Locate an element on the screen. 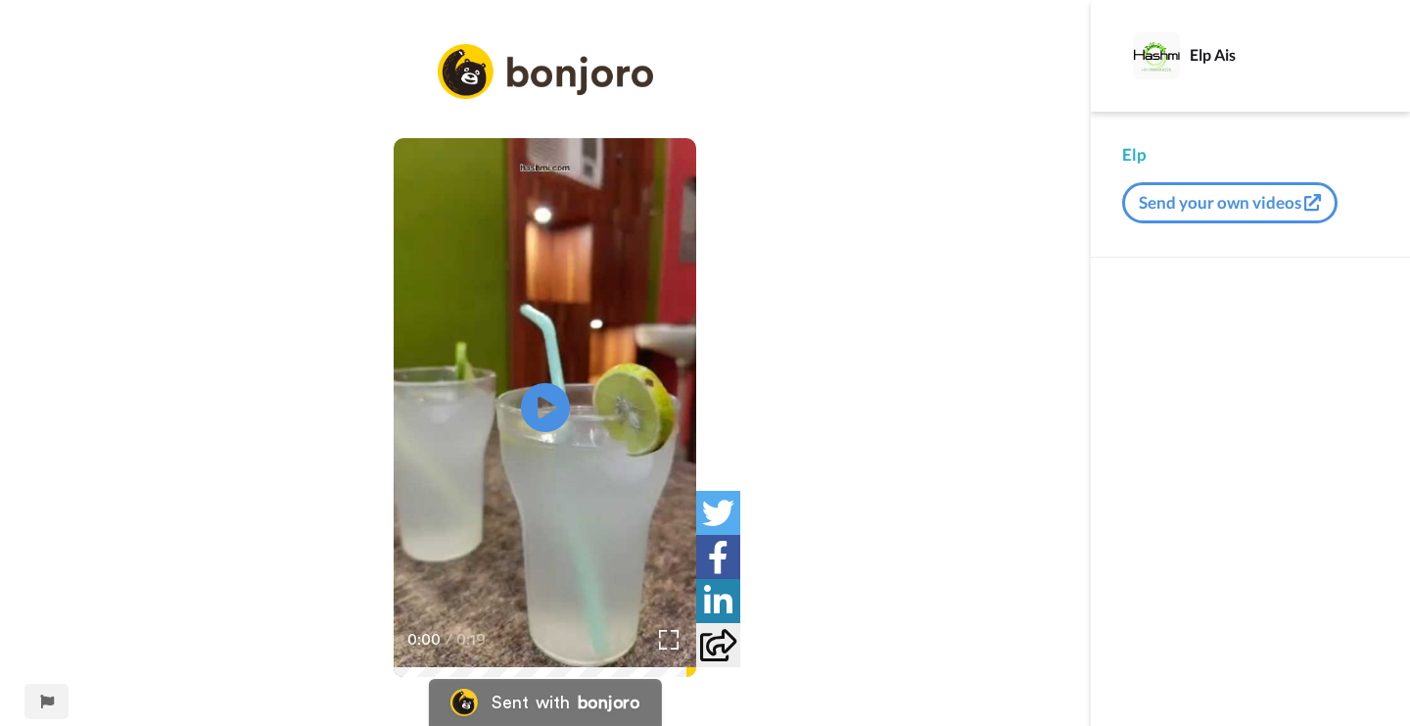 This screenshot has width=1410, height=726. img: Profile Image is located at coordinates (1157, 56).